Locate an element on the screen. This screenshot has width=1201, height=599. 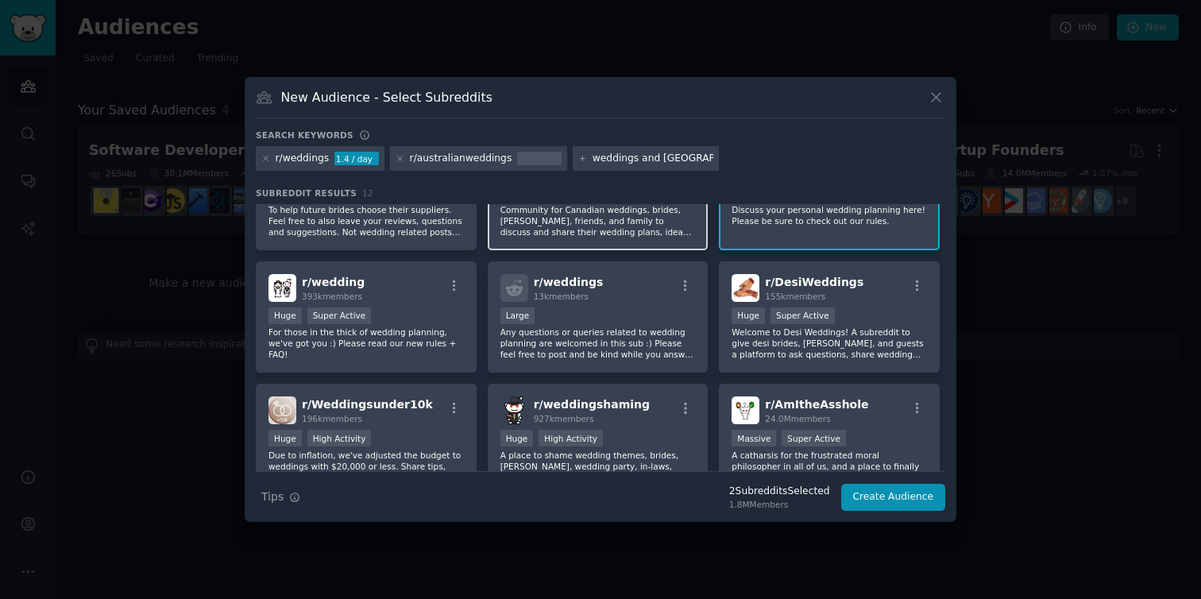
span: 13k members is located at coordinates (561, 296).